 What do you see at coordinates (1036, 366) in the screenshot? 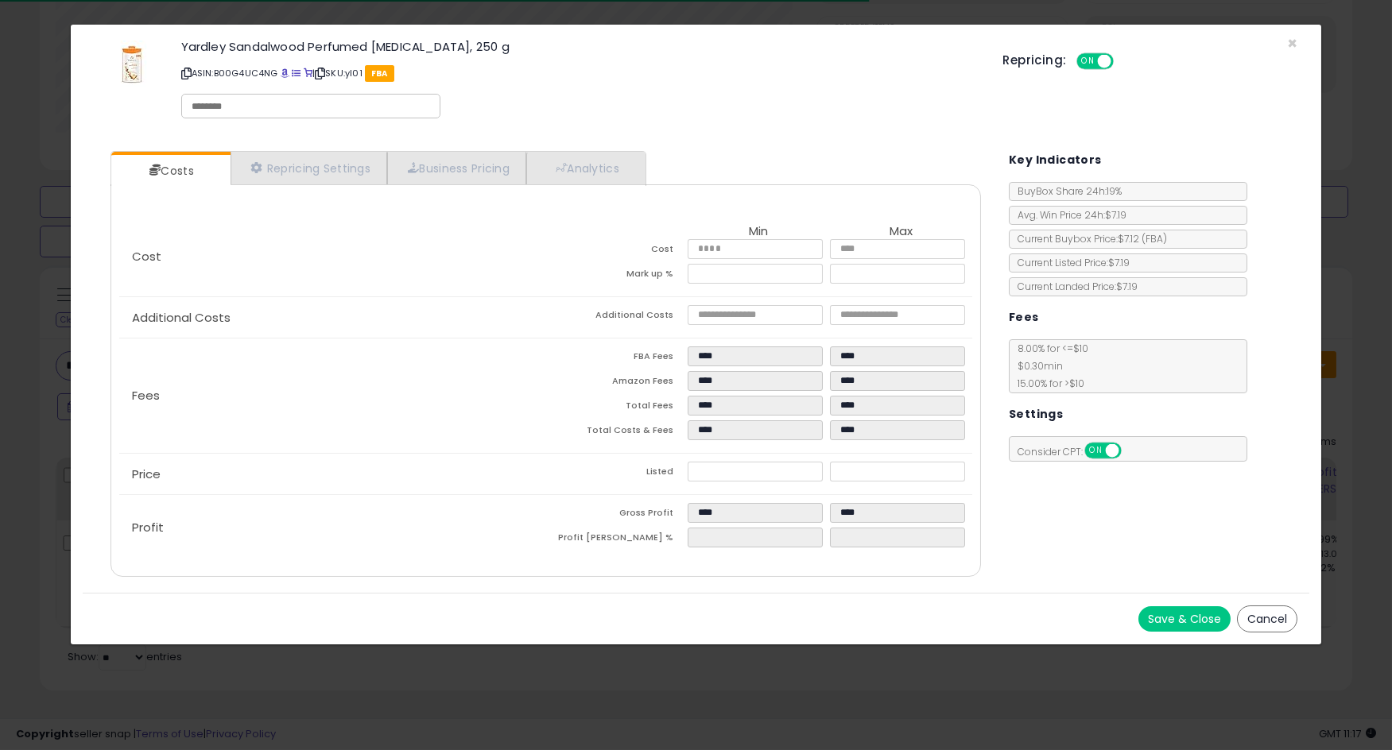
I see `span: $0.30 min` at bounding box center [1036, 366].